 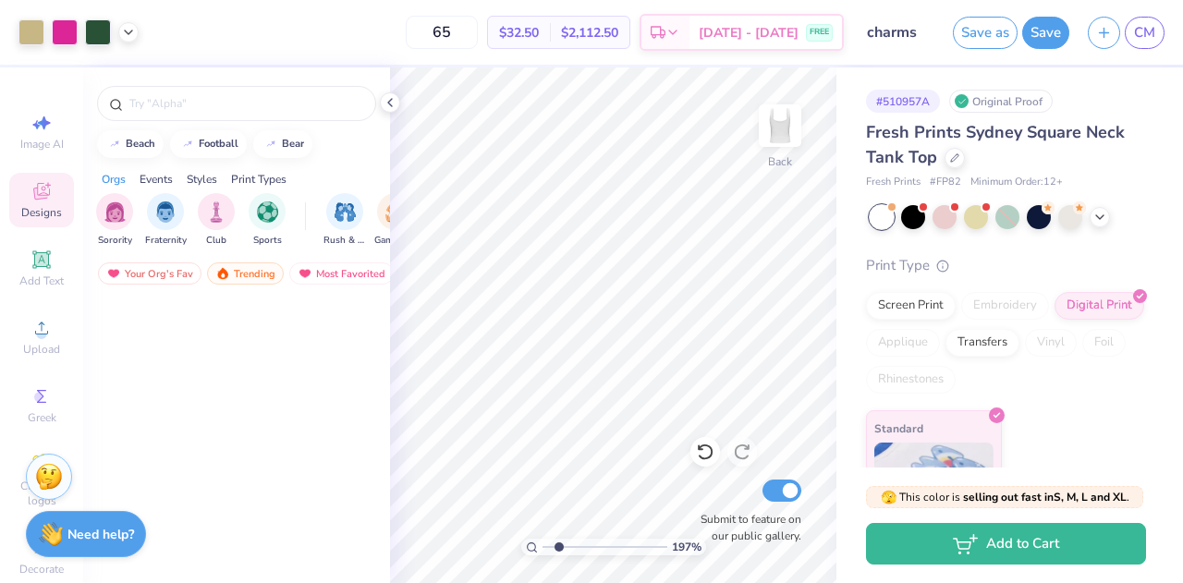 I want to click on img: Sorority Image, so click(x=115, y=212).